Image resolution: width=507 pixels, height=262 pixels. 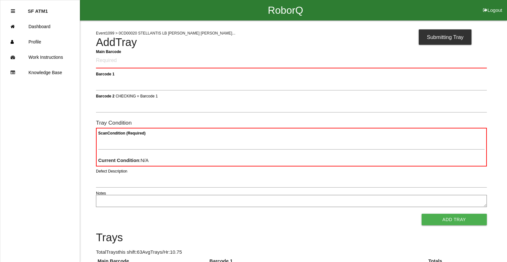 I want to click on a: Knowledge Base, so click(x=40, y=73).